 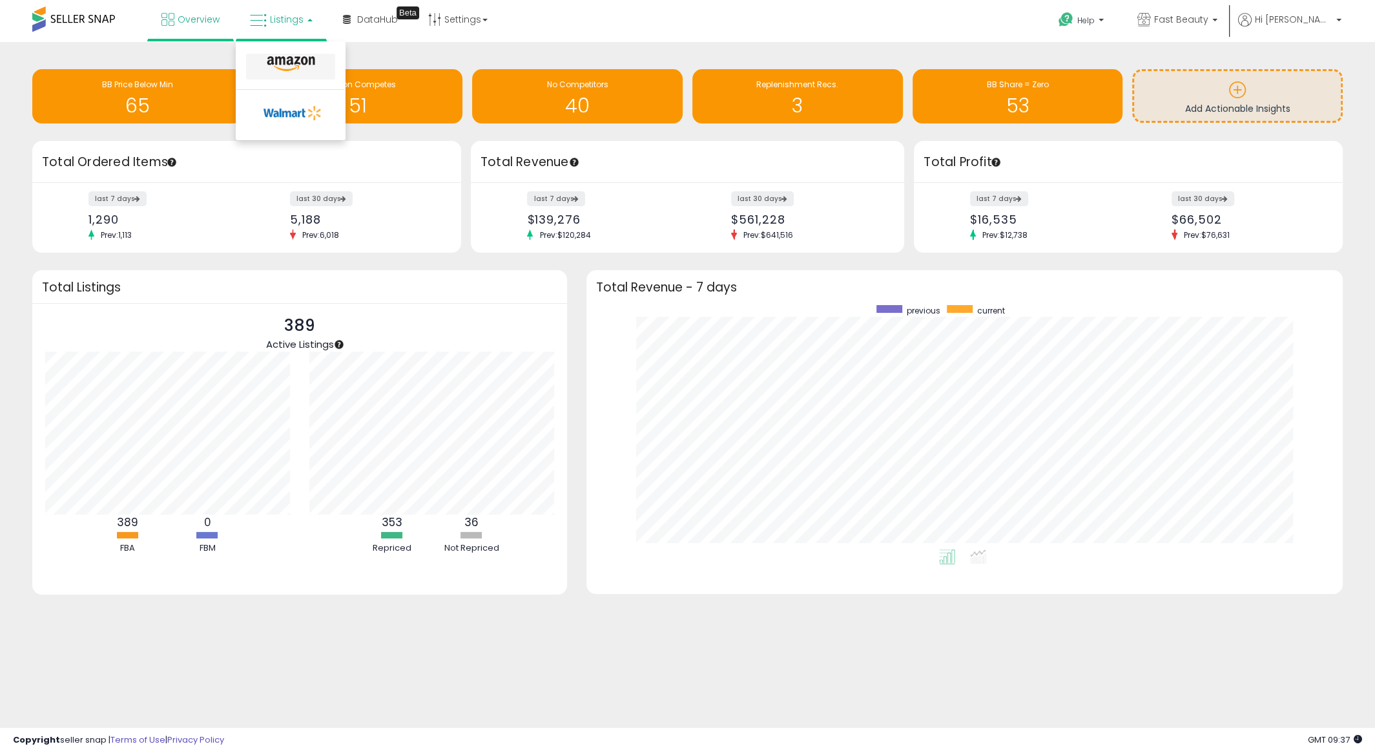 What do you see at coordinates (207, 548) in the screenshot?
I see `div: FBM` at bounding box center [207, 548].